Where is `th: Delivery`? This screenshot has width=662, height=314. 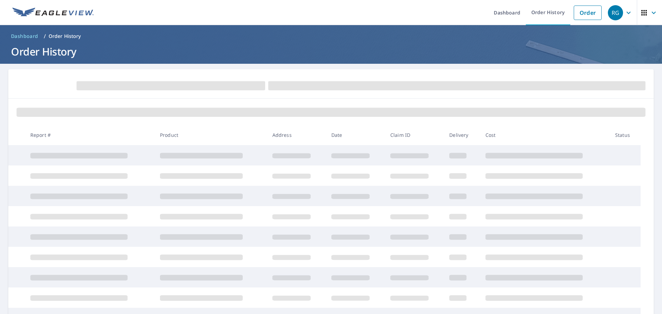
th: Delivery is located at coordinates (462, 135).